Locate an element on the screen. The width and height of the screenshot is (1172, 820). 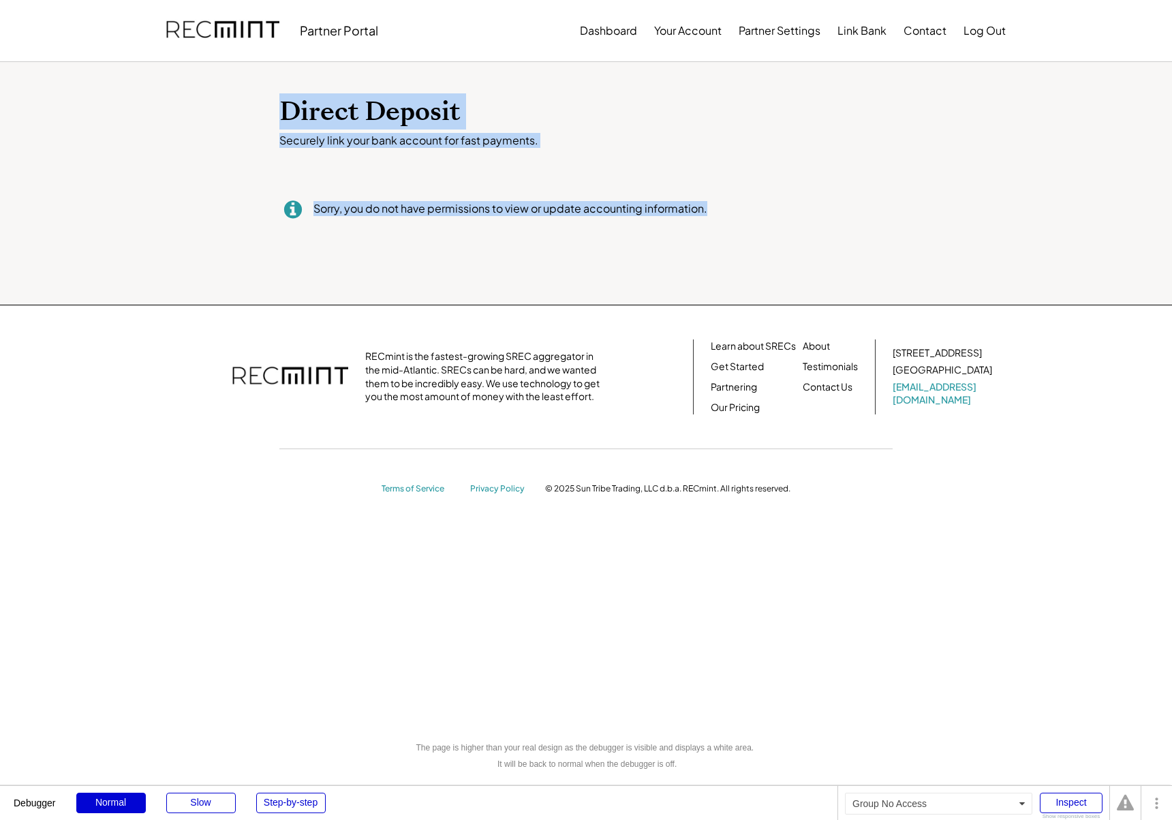
div: Slow is located at coordinates (201, 803).